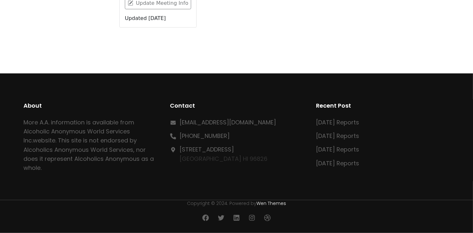 The height and width of the screenshot is (233, 473). What do you see at coordinates (272, 203) in the screenshot?
I see `a: Wen Themes` at bounding box center [272, 203].